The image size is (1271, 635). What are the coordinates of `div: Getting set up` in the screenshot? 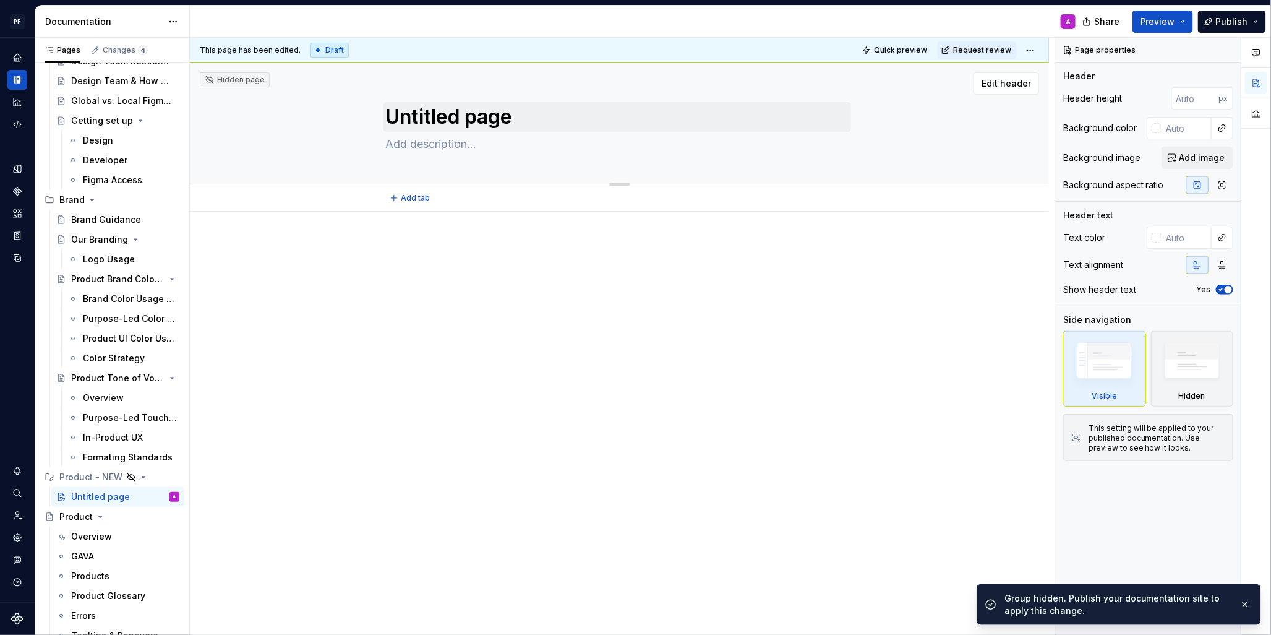 It's located at (102, 121).